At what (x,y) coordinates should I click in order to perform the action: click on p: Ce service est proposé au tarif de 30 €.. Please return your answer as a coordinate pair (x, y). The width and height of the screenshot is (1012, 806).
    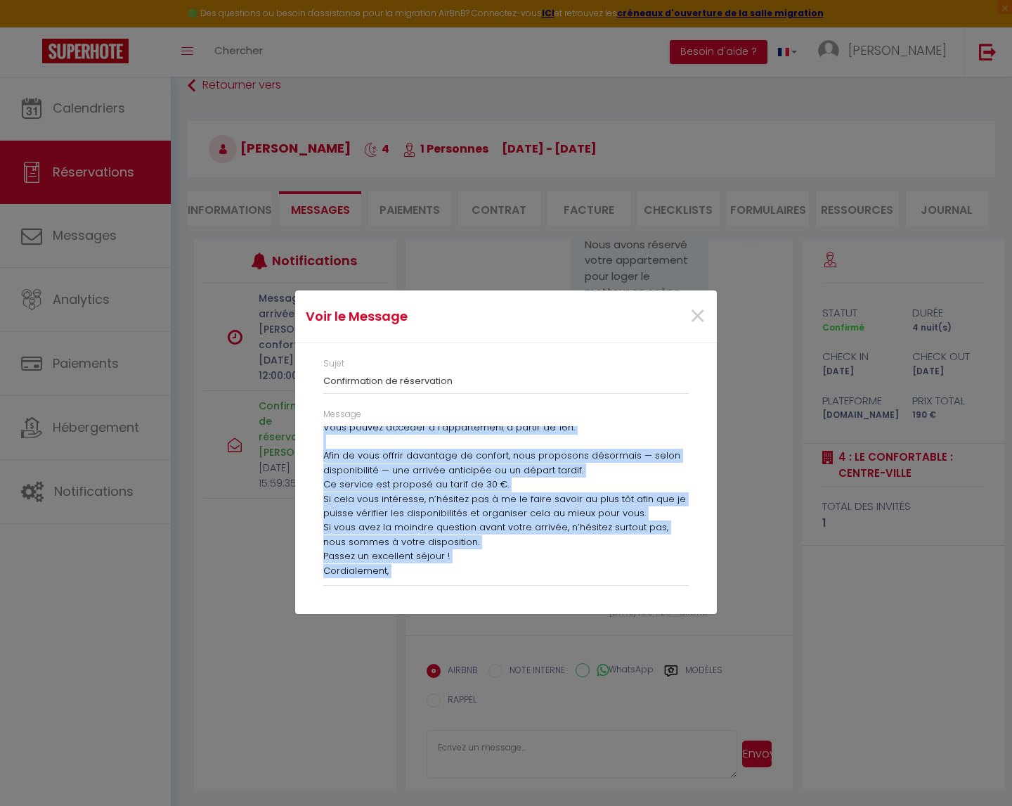
    Looking at the image, I should click on (506, 484).